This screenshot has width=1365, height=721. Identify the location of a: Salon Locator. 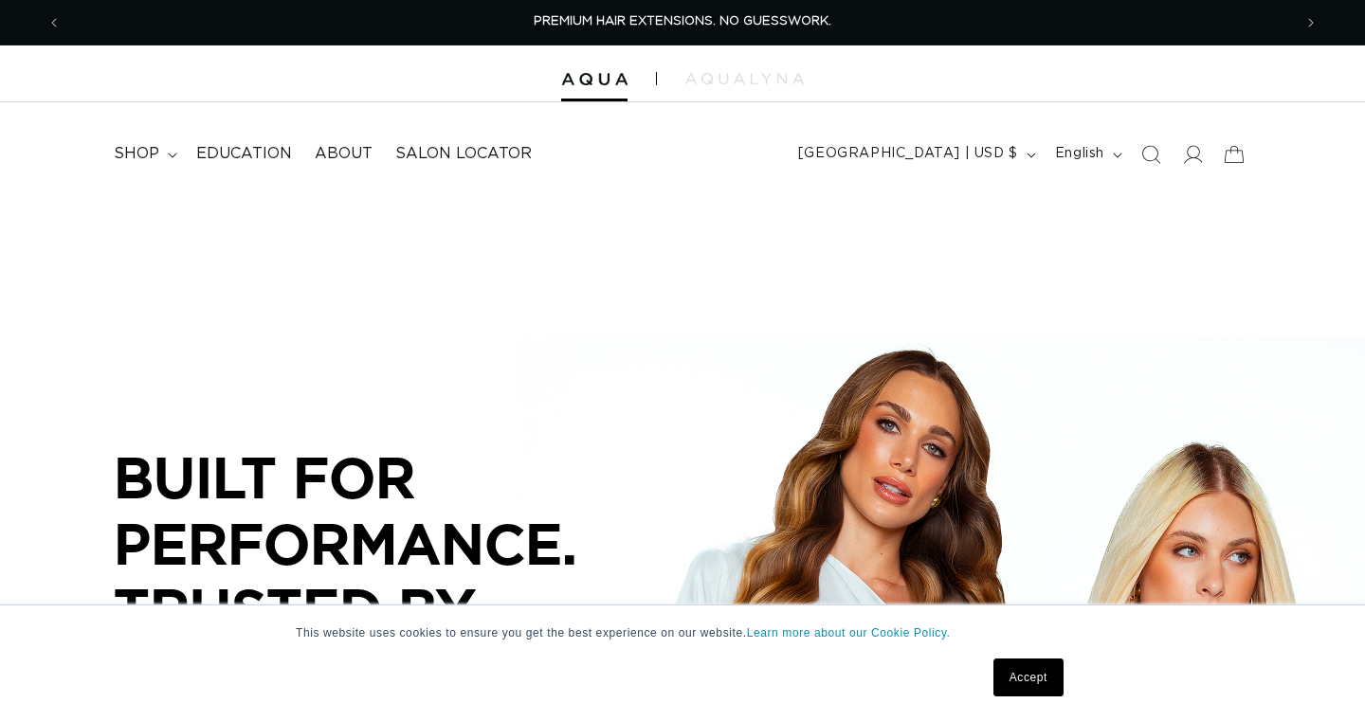
(463, 154).